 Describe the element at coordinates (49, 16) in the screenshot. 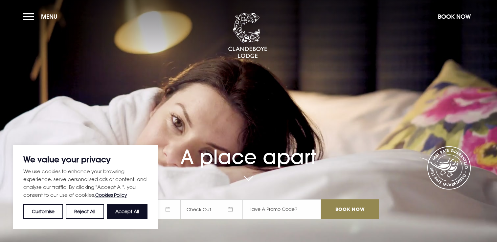

I see `span: Menu` at that location.